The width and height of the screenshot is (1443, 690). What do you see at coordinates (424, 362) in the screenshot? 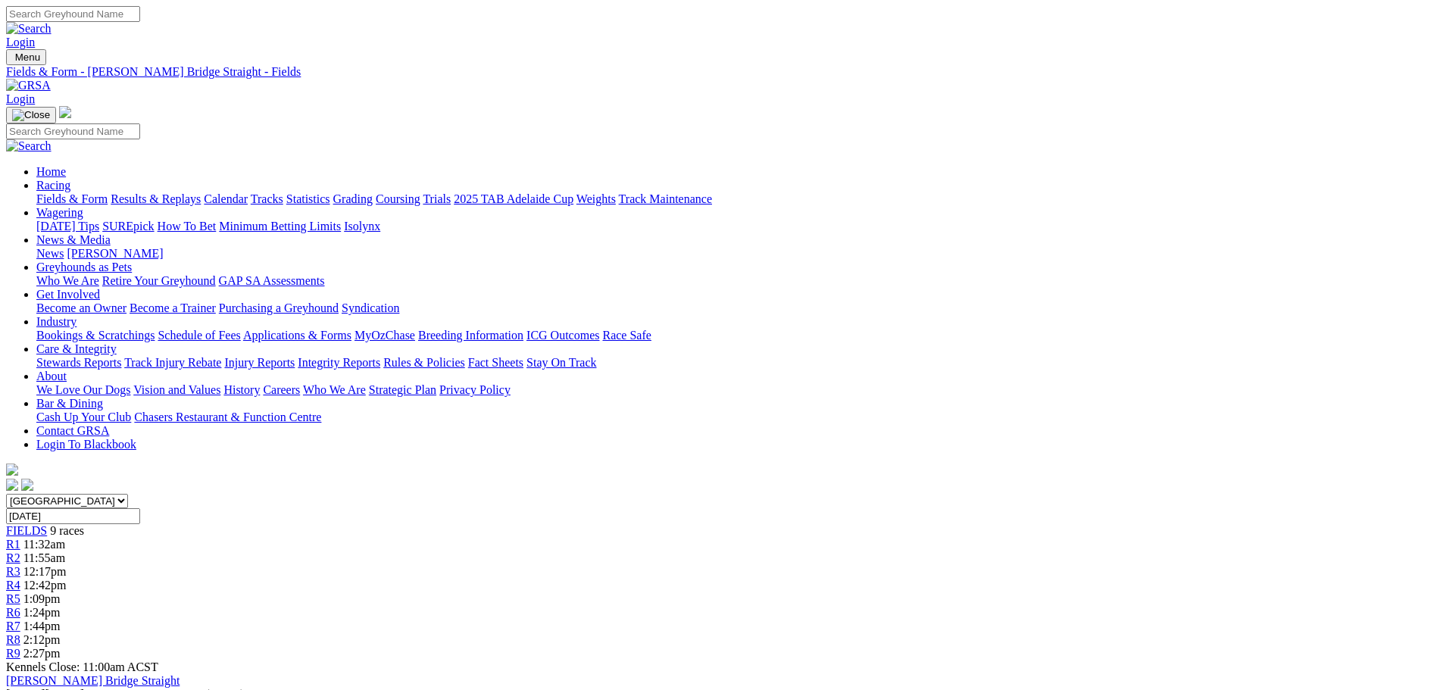
I see `a: Rules & Policies` at bounding box center [424, 362].